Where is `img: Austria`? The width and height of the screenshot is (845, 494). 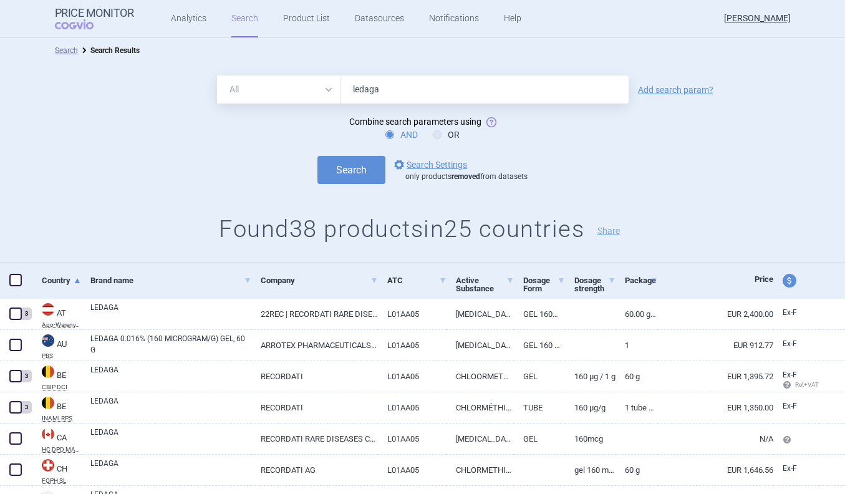 img: Austria is located at coordinates (48, 309).